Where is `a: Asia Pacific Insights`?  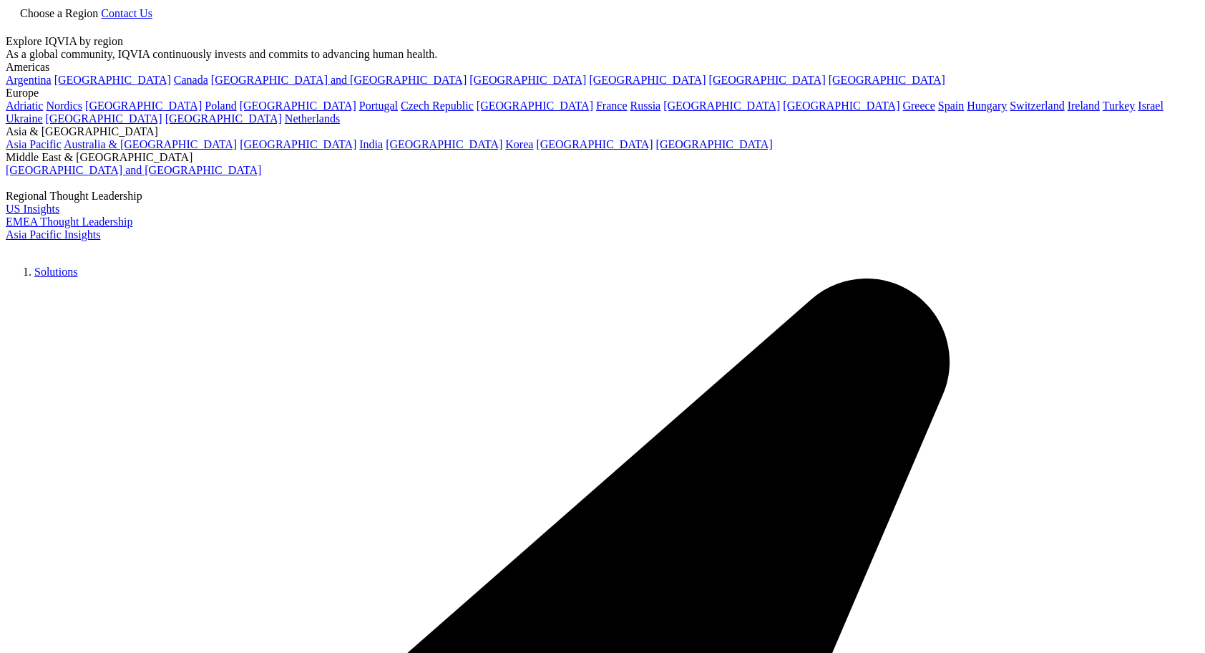
a: Asia Pacific Insights is located at coordinates (53, 234).